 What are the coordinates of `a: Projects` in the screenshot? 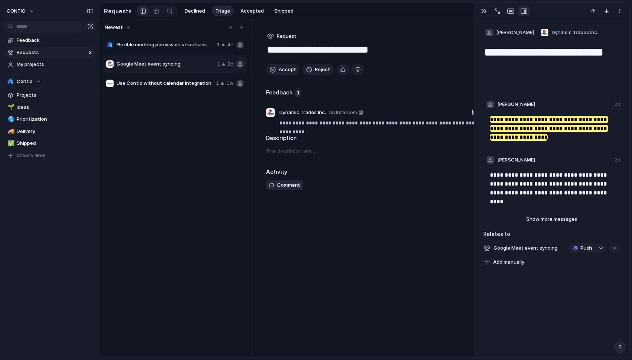 It's located at (50, 95).